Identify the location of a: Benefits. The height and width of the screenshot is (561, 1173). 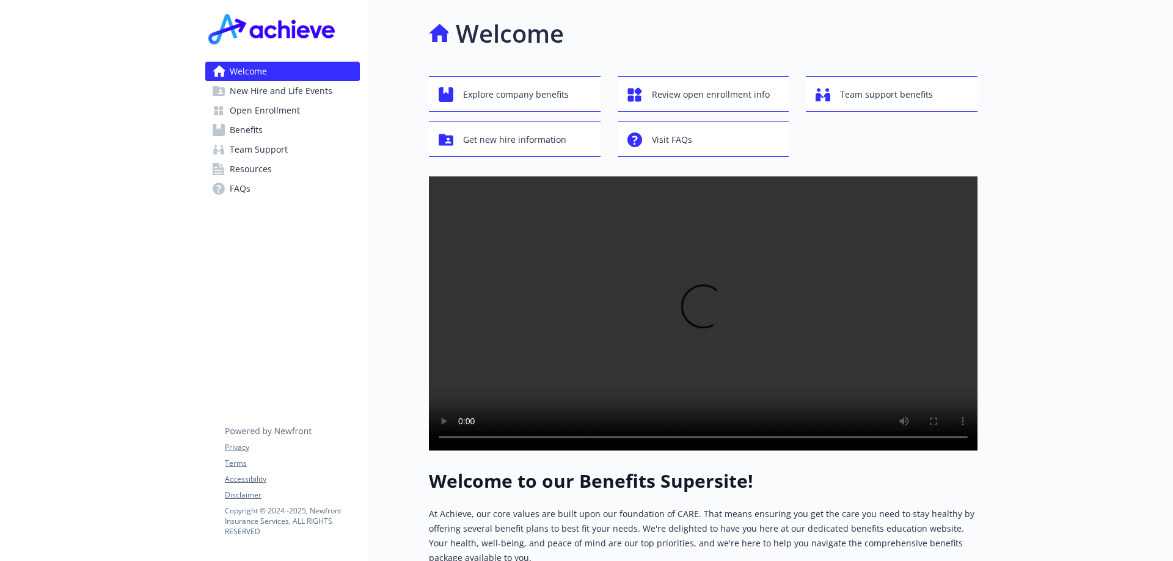
(282, 130).